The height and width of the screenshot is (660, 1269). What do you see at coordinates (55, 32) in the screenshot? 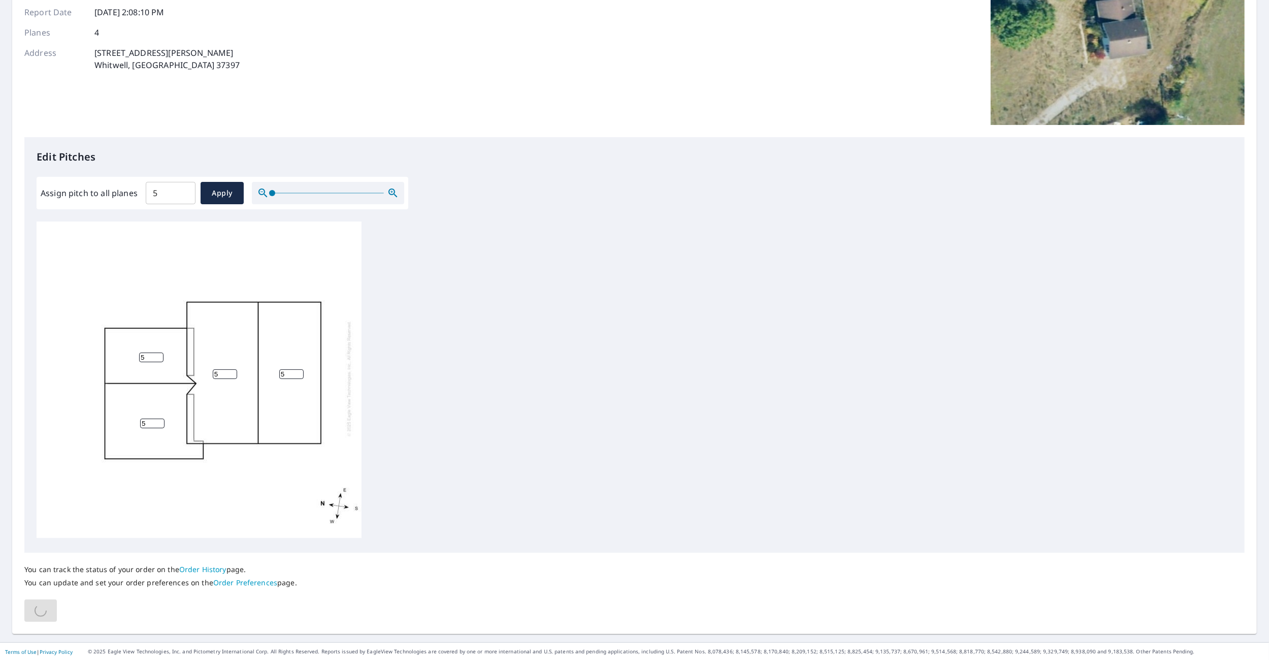
I see `p: Planes` at bounding box center [55, 32].